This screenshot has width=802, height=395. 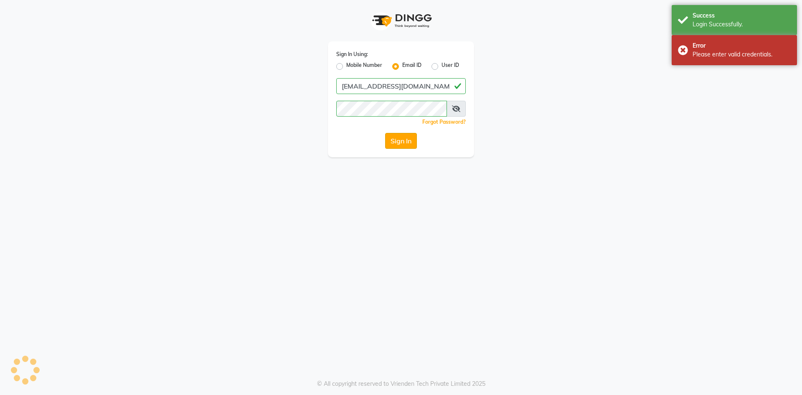 I want to click on div: Error, so click(x=742, y=46).